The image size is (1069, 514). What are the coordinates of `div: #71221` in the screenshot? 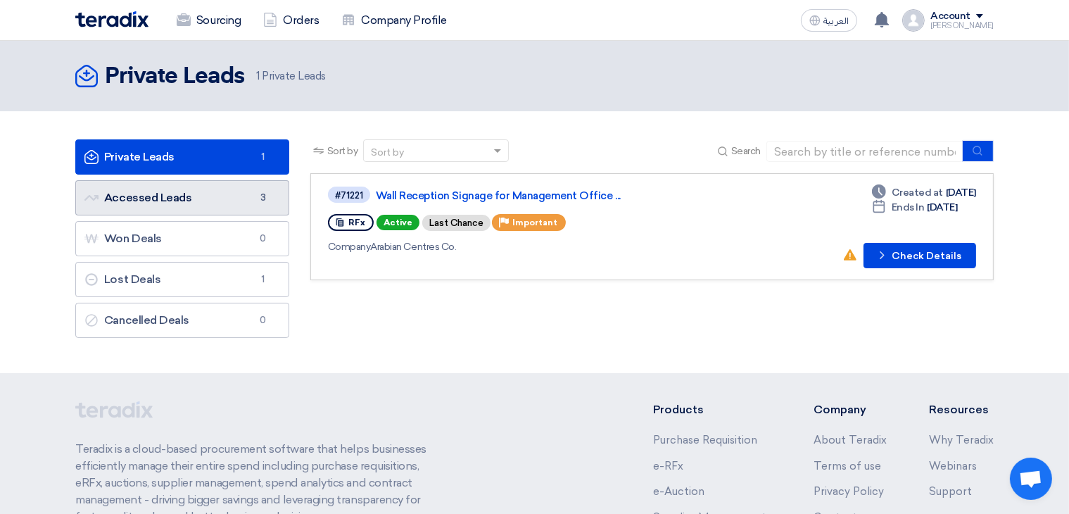 It's located at (349, 195).